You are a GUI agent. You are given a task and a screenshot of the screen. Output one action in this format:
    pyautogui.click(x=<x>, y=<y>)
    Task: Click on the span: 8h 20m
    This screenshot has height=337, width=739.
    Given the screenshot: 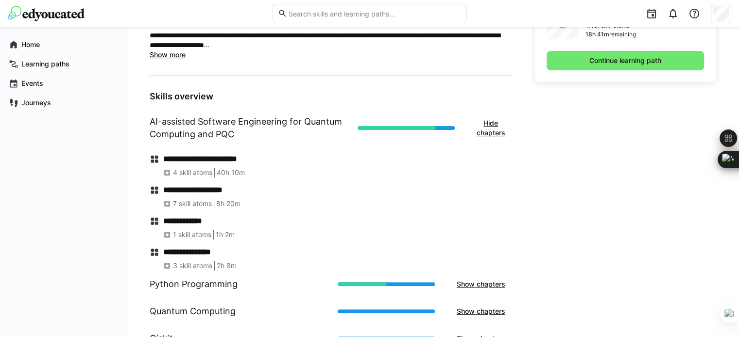 What is the action you would take?
    pyautogui.click(x=228, y=204)
    